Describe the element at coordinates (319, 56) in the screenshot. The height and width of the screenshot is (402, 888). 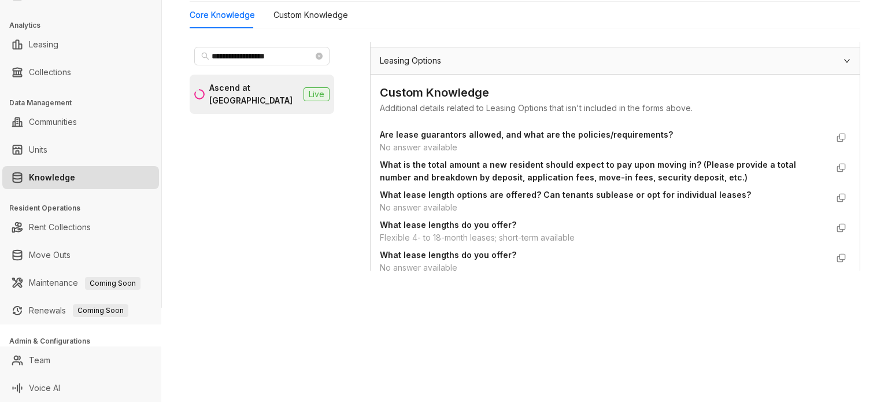
I see `span: close-circle` at that location.